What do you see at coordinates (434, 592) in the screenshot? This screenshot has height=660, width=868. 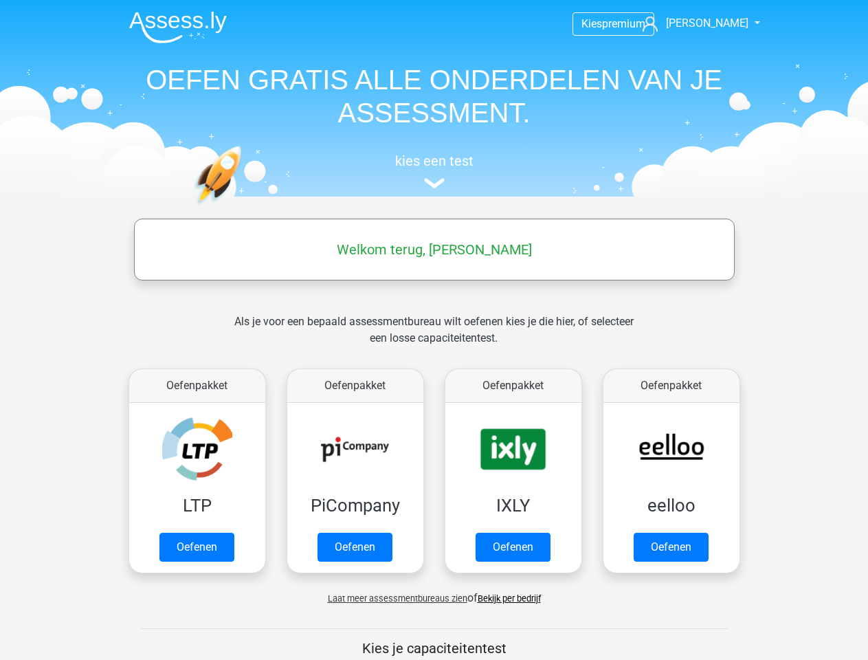 I see `div: of` at bounding box center [434, 592].